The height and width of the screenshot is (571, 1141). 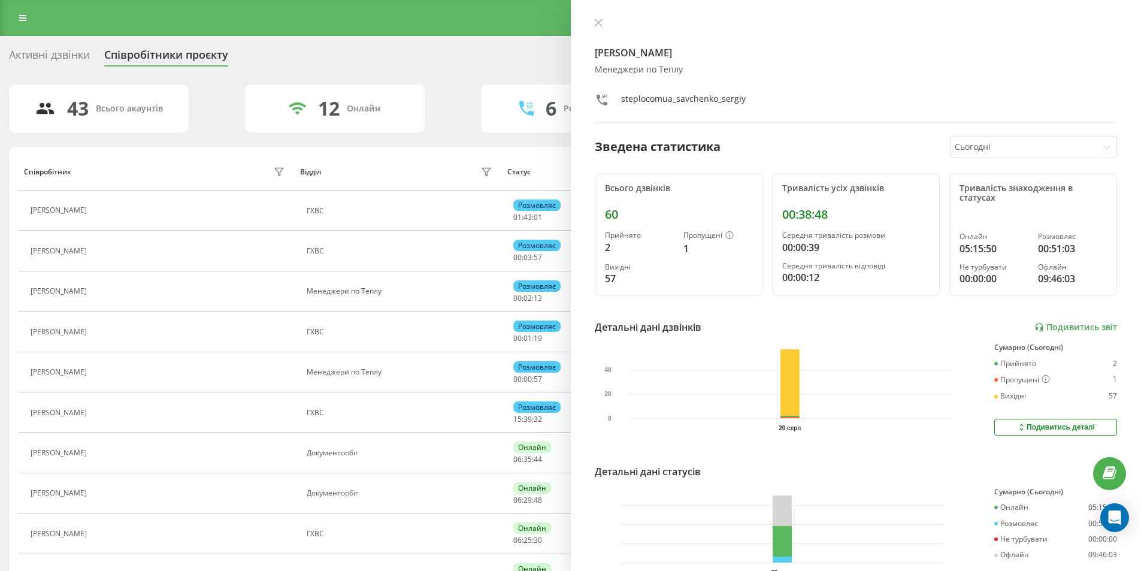 What do you see at coordinates (679, 214) in the screenshot?
I see `div: 60` at bounding box center [679, 214].